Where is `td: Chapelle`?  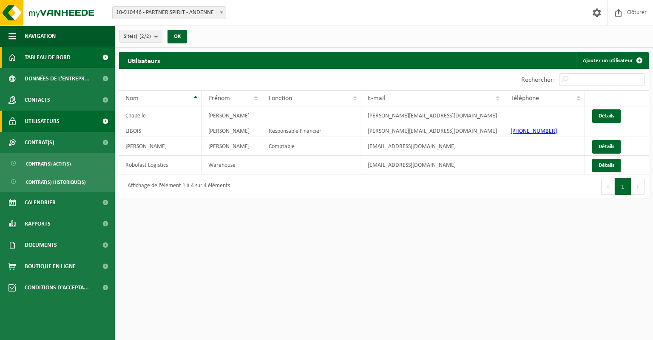 td: Chapelle is located at coordinates (160, 116).